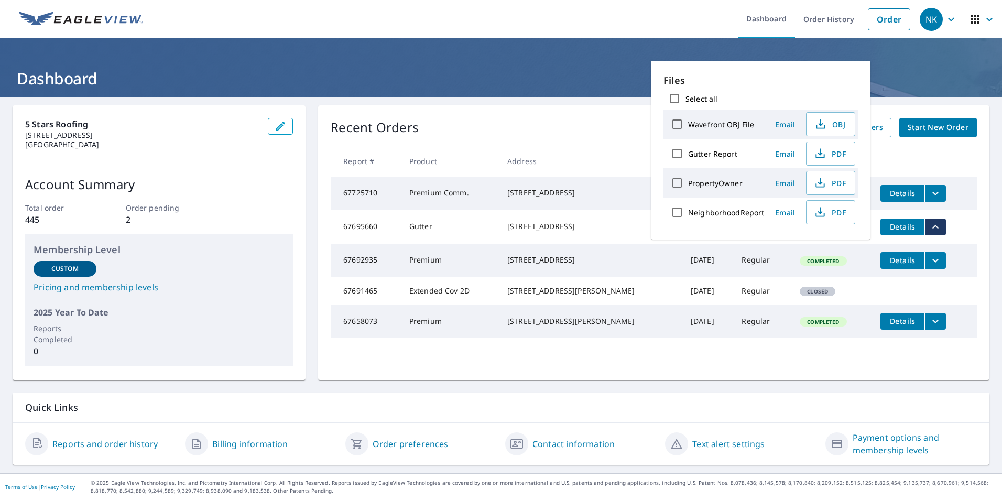 This screenshot has width=1002, height=500. Describe the element at coordinates (935, 227) in the screenshot. I see `button: filesDropdownBtn-67695660` at that location.